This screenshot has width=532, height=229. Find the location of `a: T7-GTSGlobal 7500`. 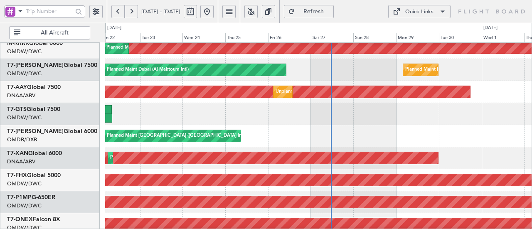

a: T7-GTSGlobal 7500 is located at coordinates (34, 109).